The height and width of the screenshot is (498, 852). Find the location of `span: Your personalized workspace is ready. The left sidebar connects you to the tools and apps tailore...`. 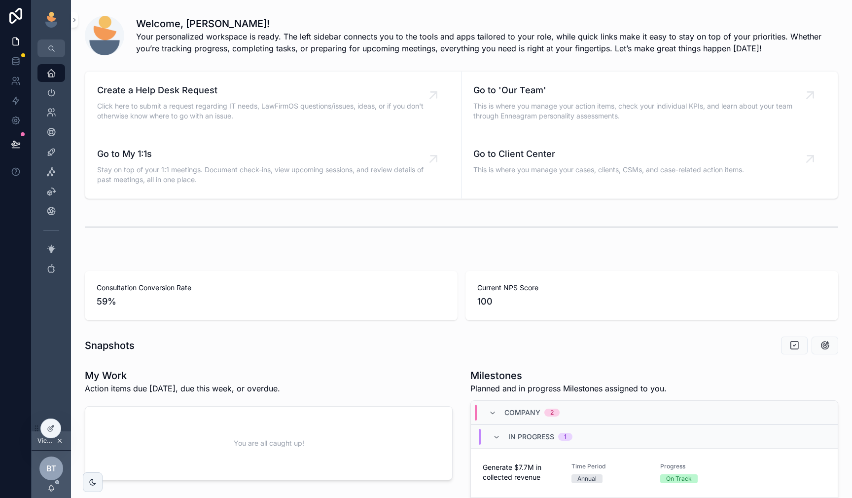

span: Your personalized workspace is ready. The left sidebar connects you to the tools and apps tailore... is located at coordinates (487, 42).